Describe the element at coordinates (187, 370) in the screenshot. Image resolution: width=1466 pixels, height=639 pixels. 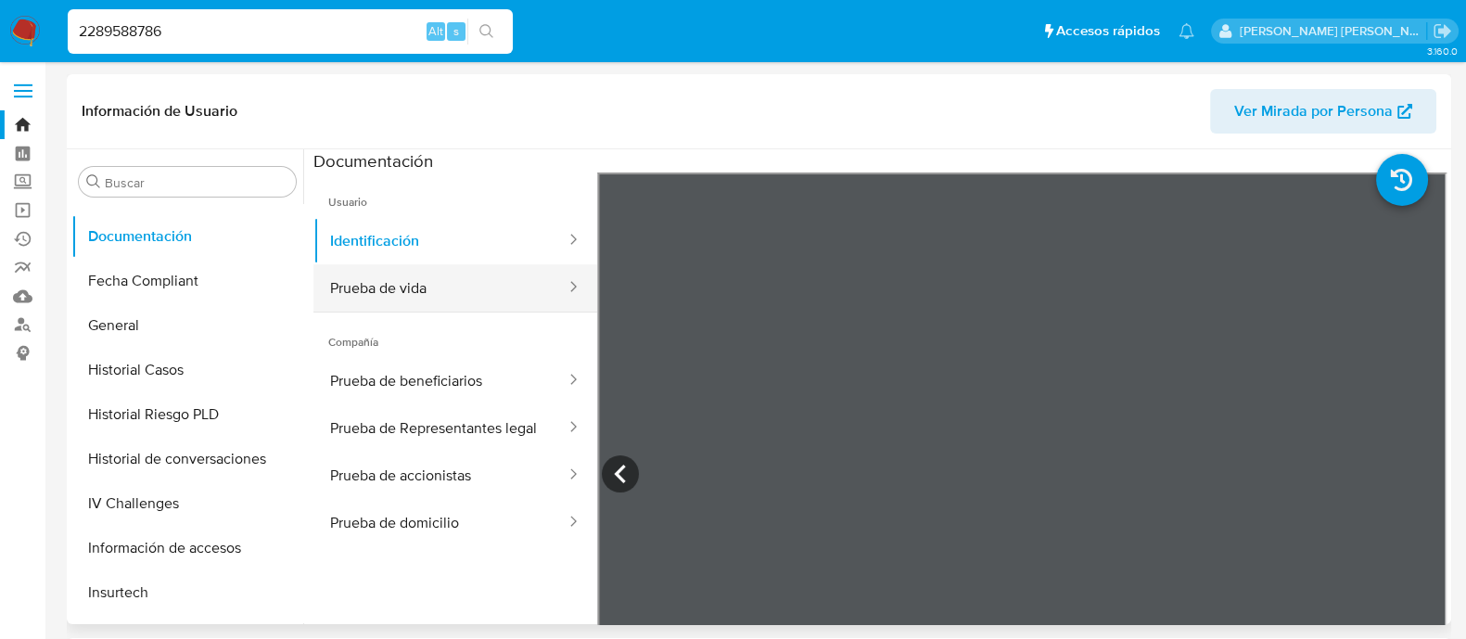
I see `button: Historial Casos` at that location.